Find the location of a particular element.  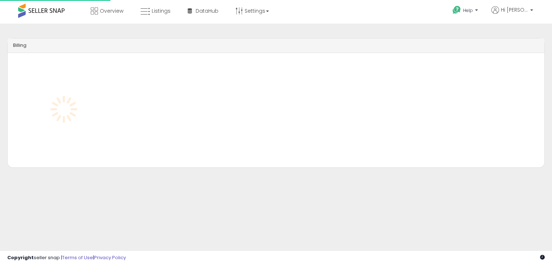

span: Listings is located at coordinates (161, 11).